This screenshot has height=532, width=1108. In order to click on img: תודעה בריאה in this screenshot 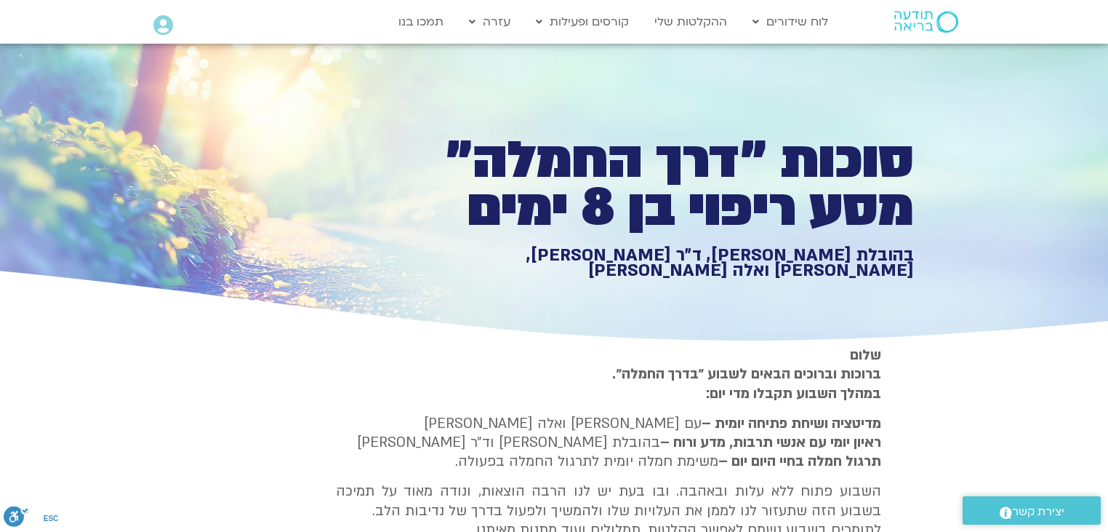, I will do `click(927, 22)`.